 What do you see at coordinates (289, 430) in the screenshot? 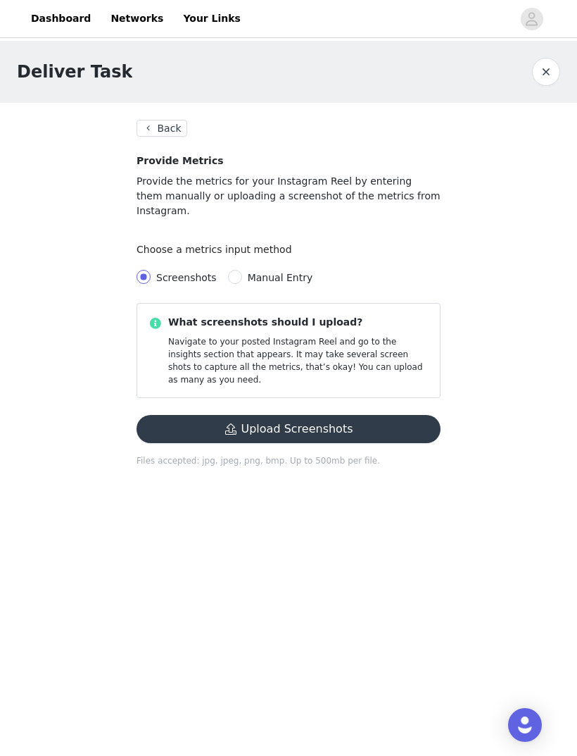
I see `span: Upload Screenshots` at bounding box center [289, 430].